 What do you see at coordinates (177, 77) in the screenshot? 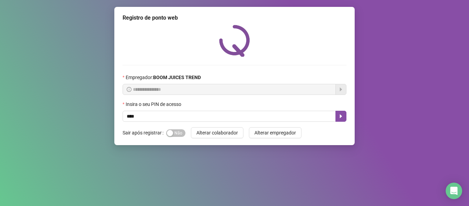
I see `strong: BOOM JUICES TREND` at bounding box center [177, 77].